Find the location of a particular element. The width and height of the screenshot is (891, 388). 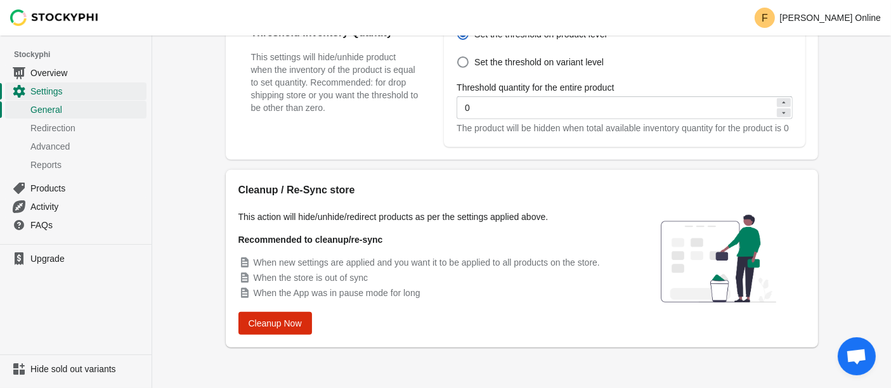

a: Products is located at coordinates (75, 188).